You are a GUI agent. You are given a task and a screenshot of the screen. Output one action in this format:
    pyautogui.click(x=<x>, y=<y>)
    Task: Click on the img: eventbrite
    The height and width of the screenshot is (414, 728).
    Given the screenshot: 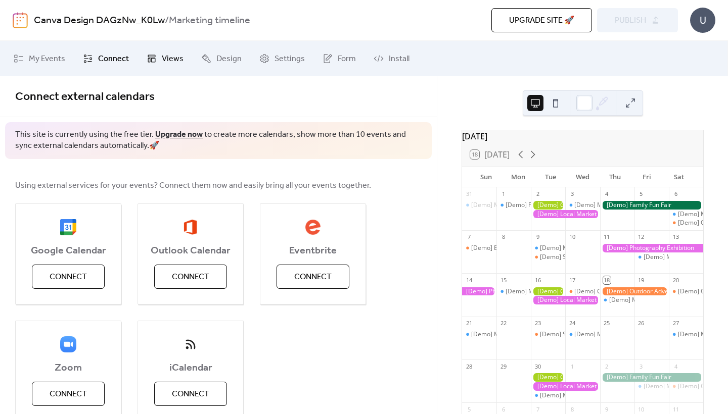 What is the action you would take?
    pyautogui.click(x=313, y=227)
    